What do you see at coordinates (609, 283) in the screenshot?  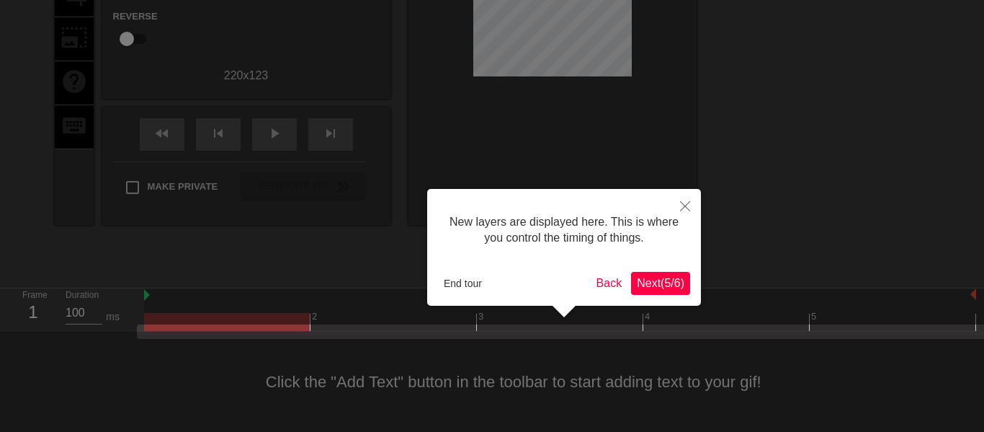 I see `button: Back` at bounding box center [609, 283].